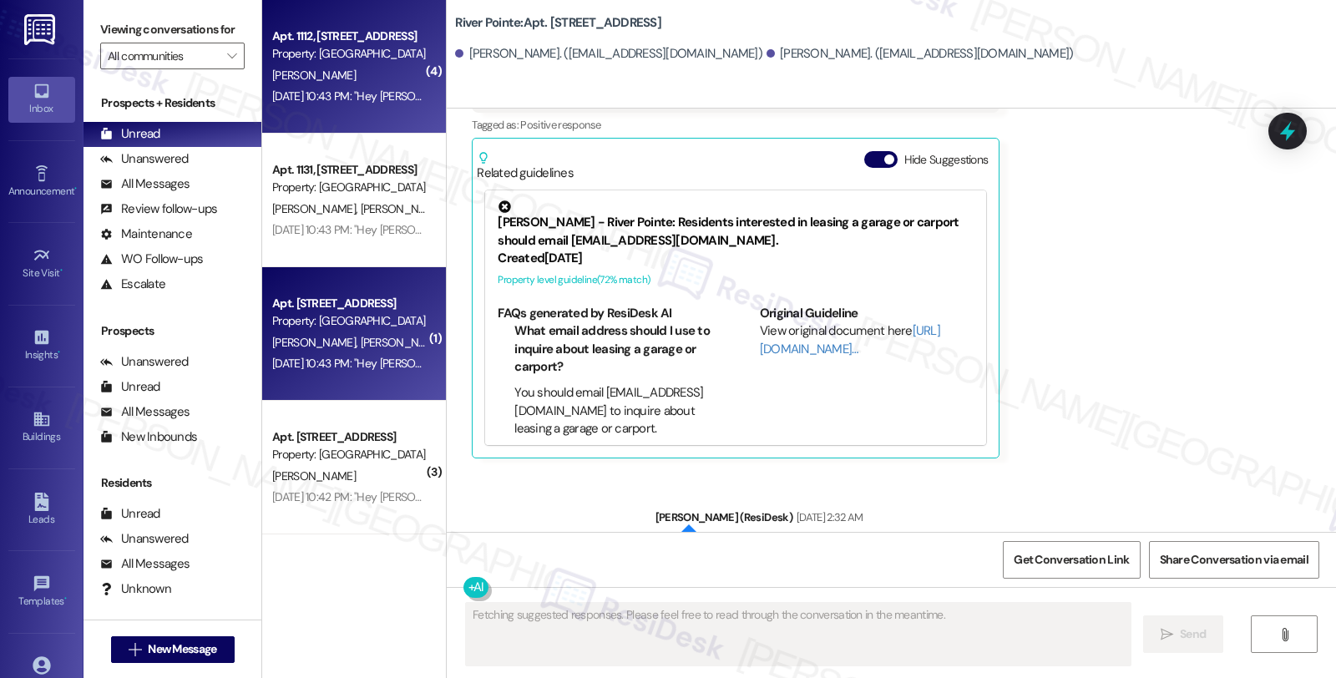  Describe the element at coordinates (42, 592) in the screenshot. I see `a: Templates •` at that location.